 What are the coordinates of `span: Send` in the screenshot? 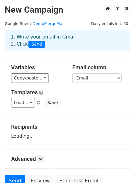 It's located at (37, 44).